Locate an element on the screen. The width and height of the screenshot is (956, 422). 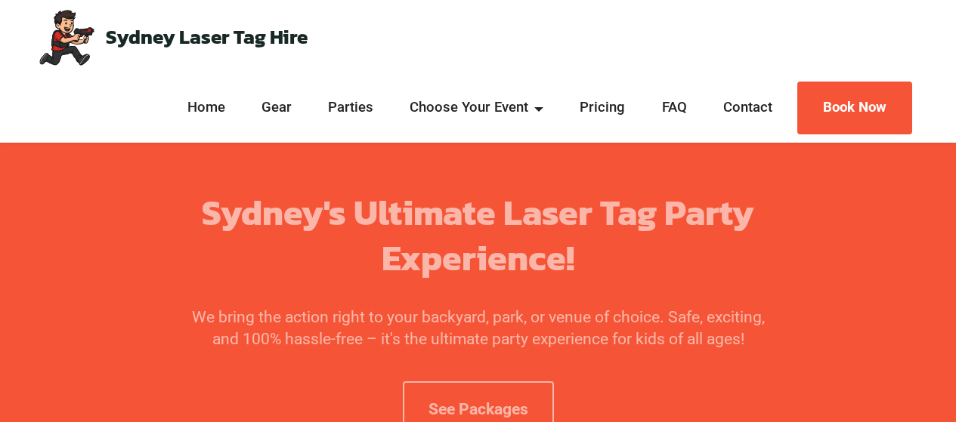
a: Contact is located at coordinates (747, 108).